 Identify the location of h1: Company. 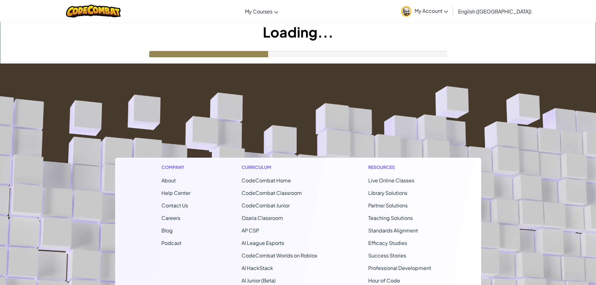
(176, 167).